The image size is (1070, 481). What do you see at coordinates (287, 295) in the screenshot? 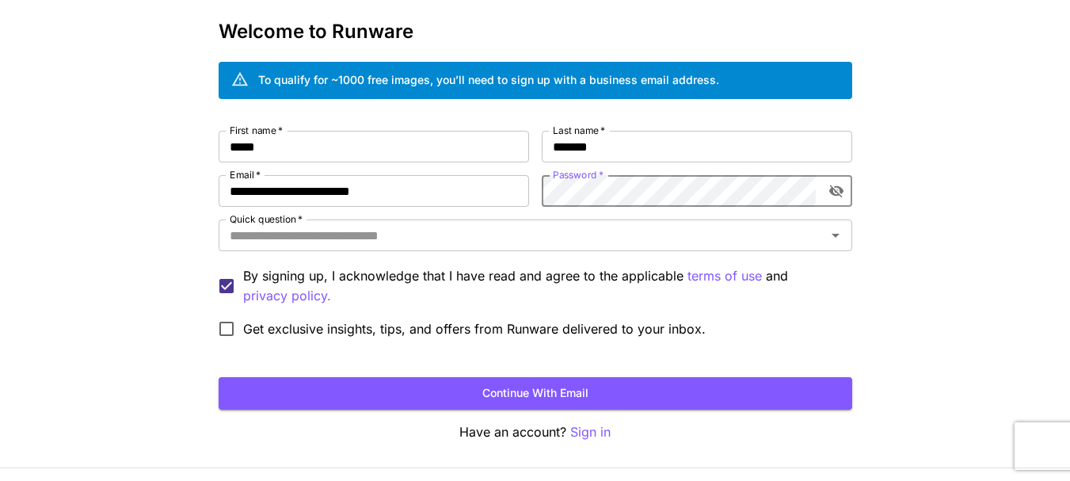
I see `button: By signing up, I acknowledge that I have read and agree to the applicable terms of use and` at bounding box center [287, 295].